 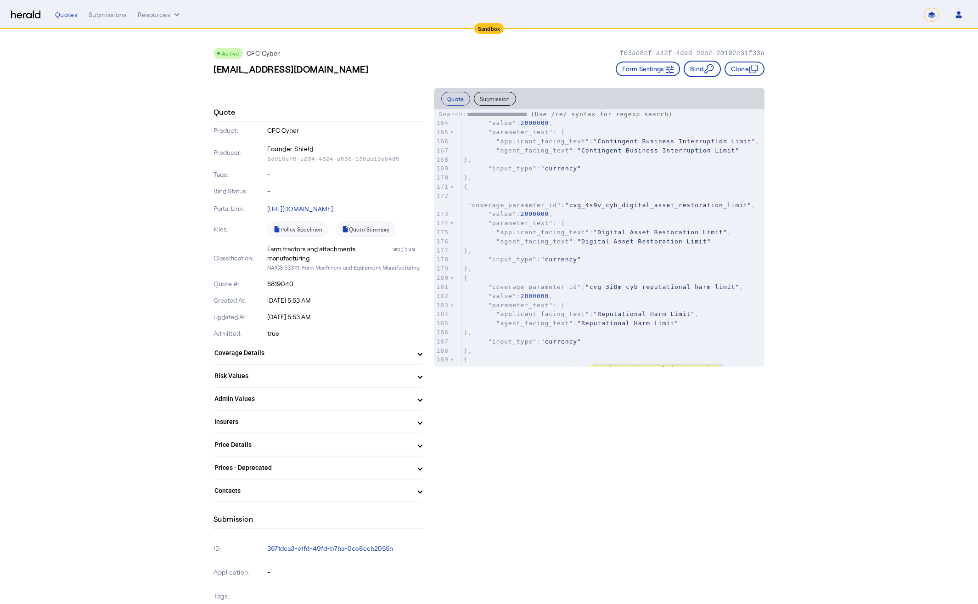 I want to click on button: Quote, so click(x=455, y=99).